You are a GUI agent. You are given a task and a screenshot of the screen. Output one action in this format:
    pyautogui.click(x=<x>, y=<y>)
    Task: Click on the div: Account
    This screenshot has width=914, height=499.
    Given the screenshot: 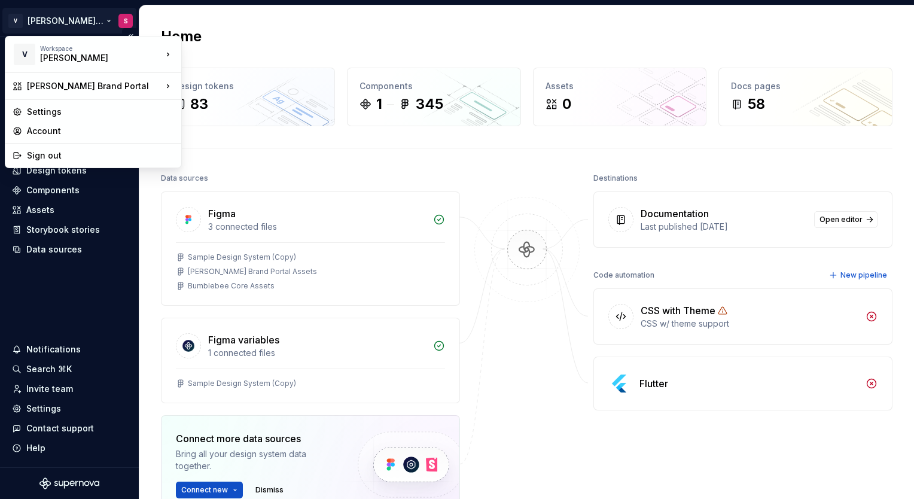 What is the action you would take?
    pyautogui.click(x=101, y=131)
    